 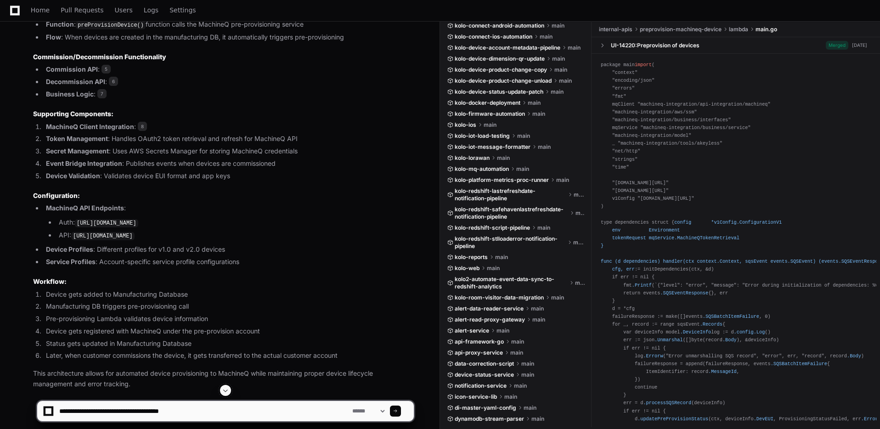 What do you see at coordinates (223, 379) in the screenshot?
I see `p: This architecture allows for automated device provisioning to MachineQ while maintaining proper d...` at bounding box center [223, 379].